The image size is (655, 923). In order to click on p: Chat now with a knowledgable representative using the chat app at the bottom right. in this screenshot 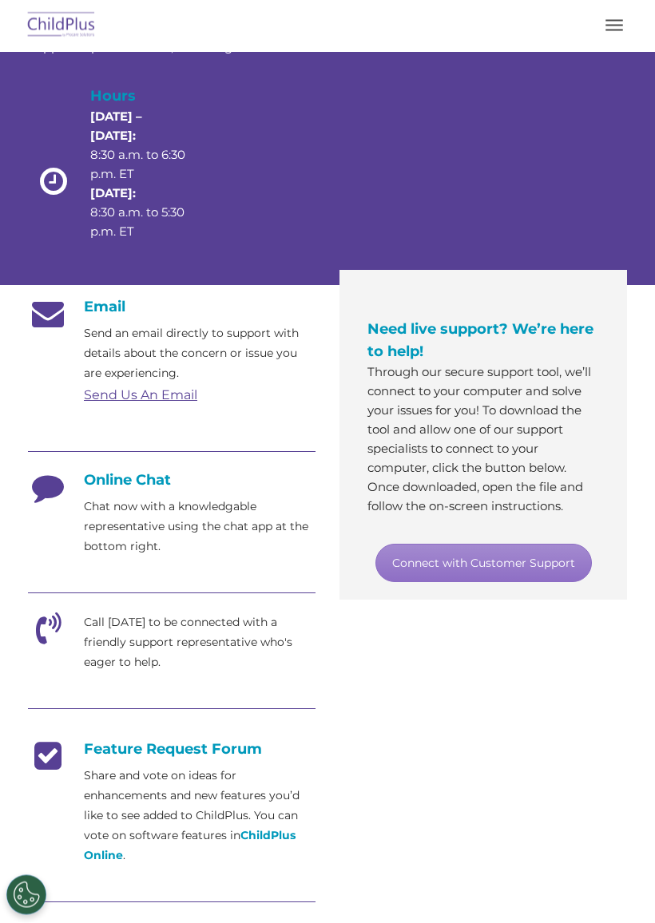, I will do `click(200, 527)`.